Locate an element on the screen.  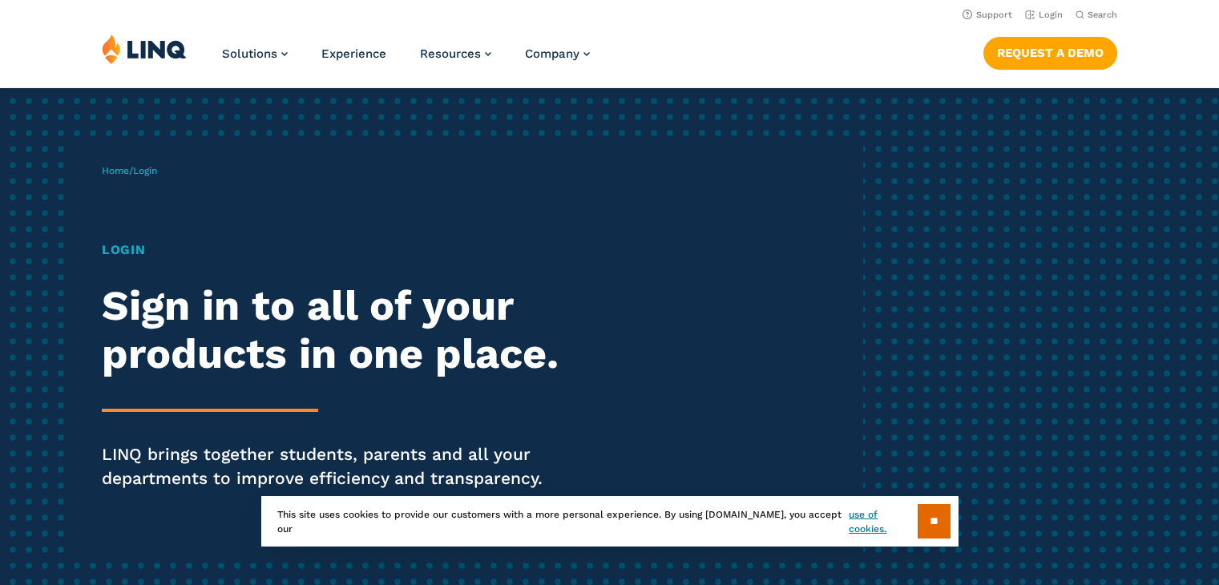
a: Experience is located at coordinates (353, 54).